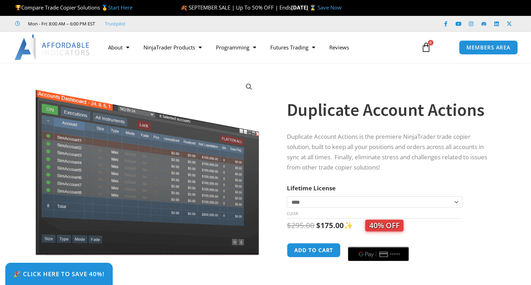 Image resolution: width=531 pixels, height=285 pixels. What do you see at coordinates (311, 188) in the screenshot?
I see `label: Lifetime License` at bounding box center [311, 188].